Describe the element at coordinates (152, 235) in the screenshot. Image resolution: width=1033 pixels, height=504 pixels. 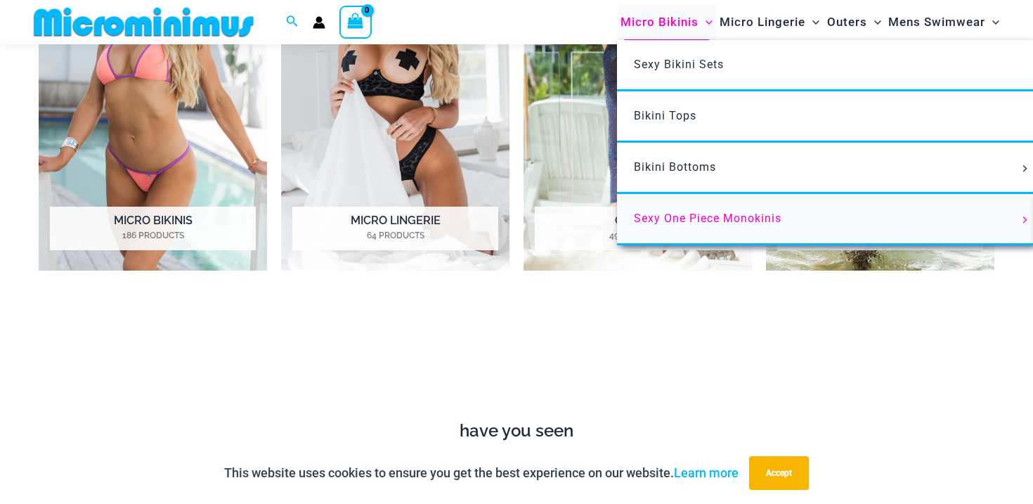
I see `mark: 186 Products` at that location.